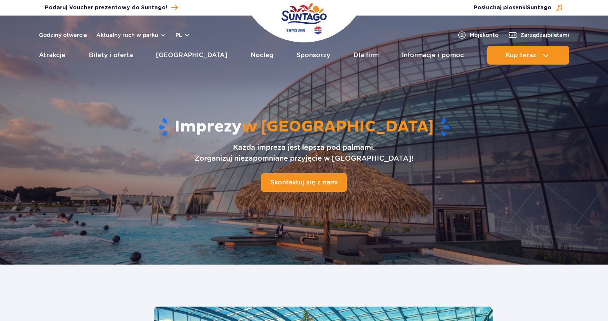 The height and width of the screenshot is (321, 608). I want to click on button: Aktualny ruch w parku, so click(131, 35).